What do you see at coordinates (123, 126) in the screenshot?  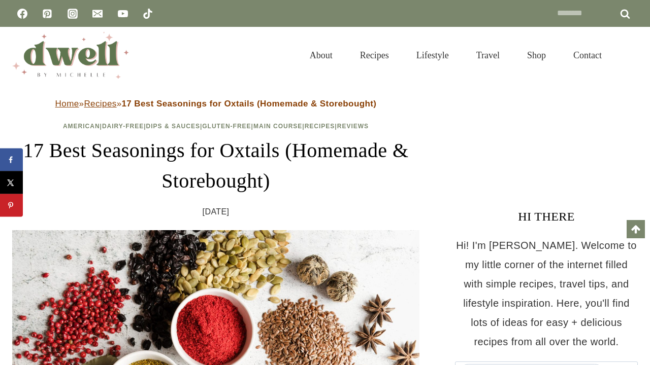 I see `a: Dairy-Free` at bounding box center [123, 126].